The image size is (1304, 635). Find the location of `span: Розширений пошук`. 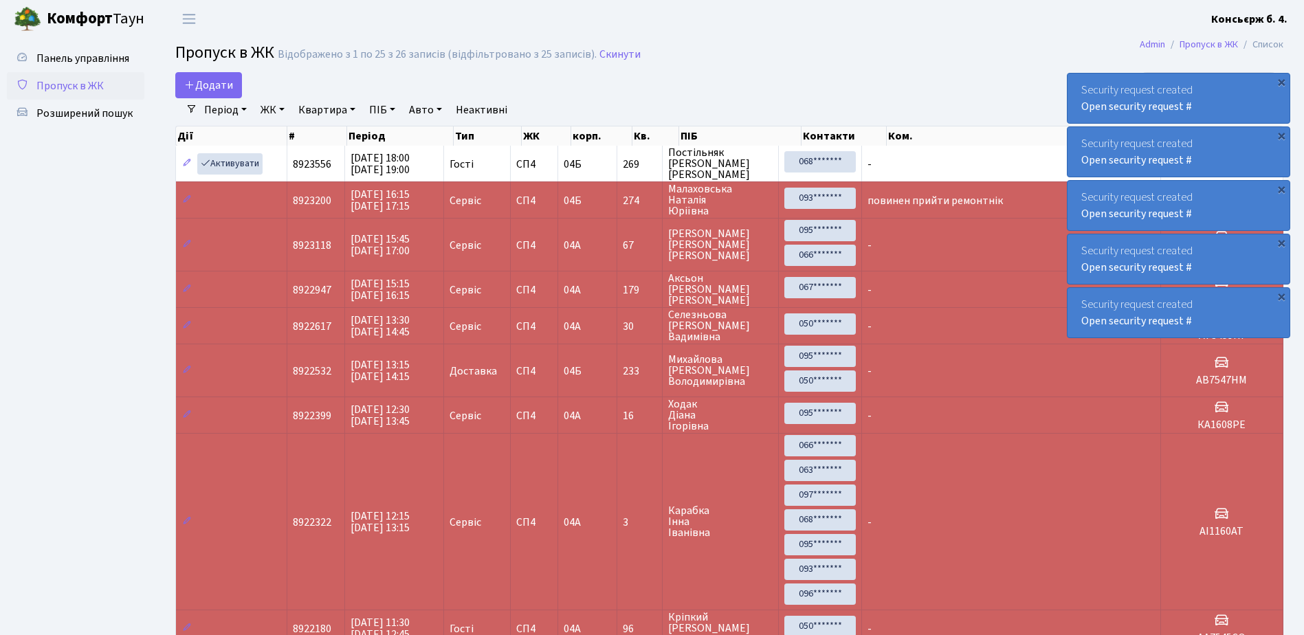

span: Розширений пошук is located at coordinates (85, 113).